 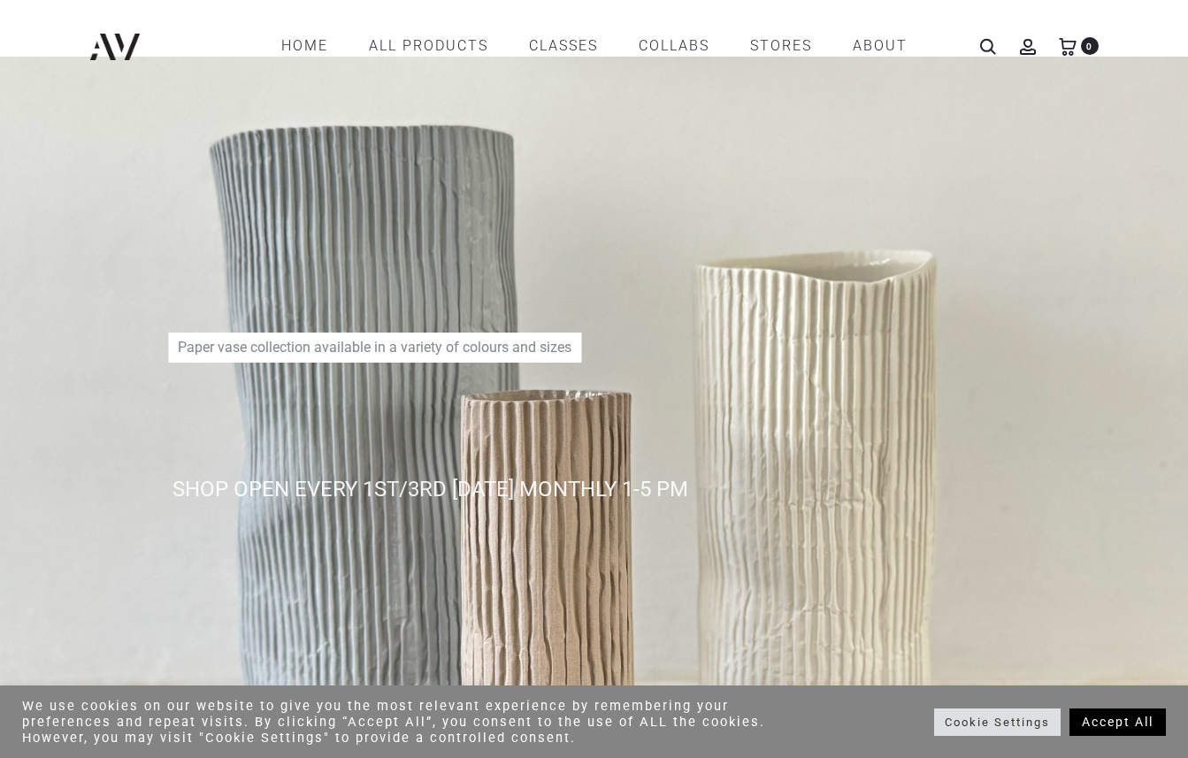 What do you see at coordinates (781, 46) in the screenshot?
I see `a: STORES` at bounding box center [781, 46].